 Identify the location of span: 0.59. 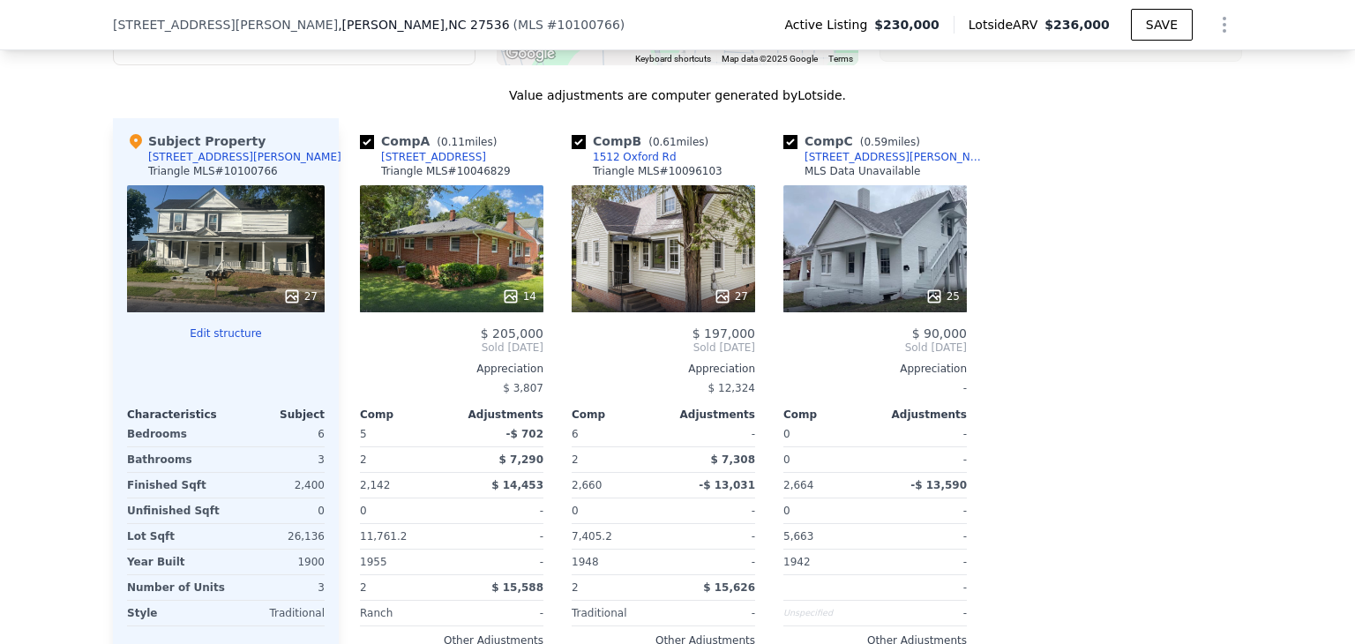
(875, 142).